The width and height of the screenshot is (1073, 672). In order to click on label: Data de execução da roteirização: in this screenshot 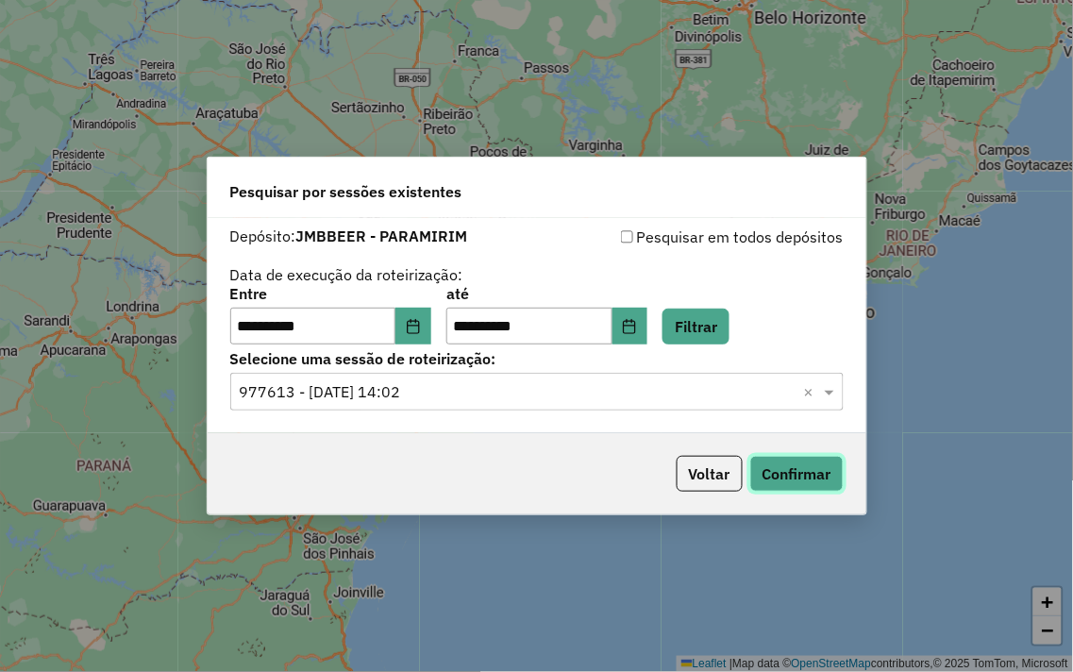, I will do `click(346, 275)`.